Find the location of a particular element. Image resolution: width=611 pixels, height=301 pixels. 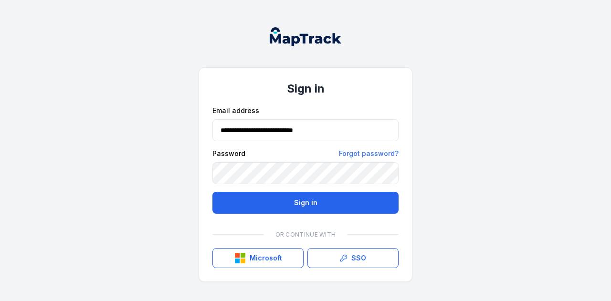

label: Email address is located at coordinates (236, 111).